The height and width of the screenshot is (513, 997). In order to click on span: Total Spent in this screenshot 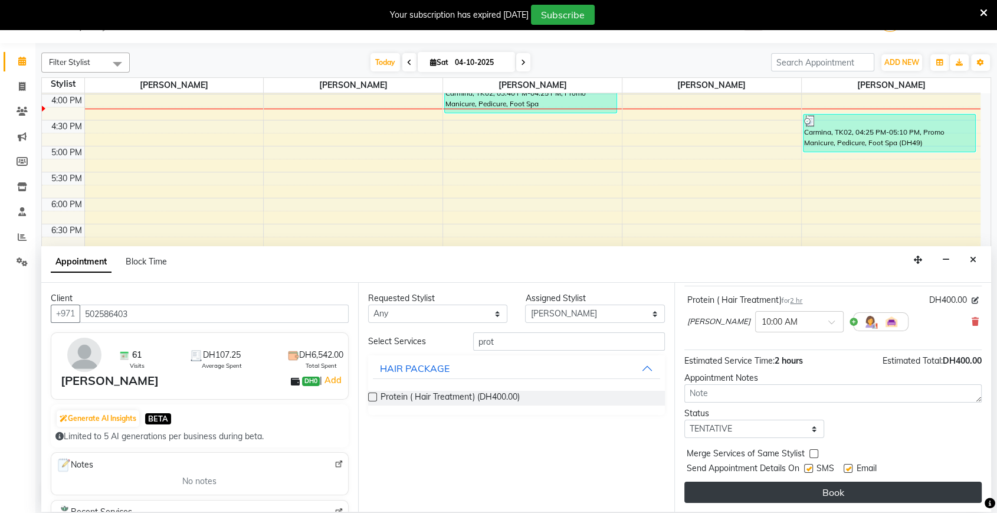, I will do `click(321, 365)`.